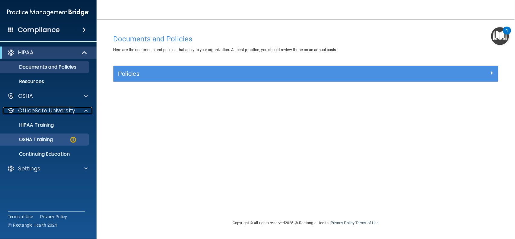 Image resolution: width=515 pixels, height=239 pixels. I want to click on a: OSHA, so click(47, 96).